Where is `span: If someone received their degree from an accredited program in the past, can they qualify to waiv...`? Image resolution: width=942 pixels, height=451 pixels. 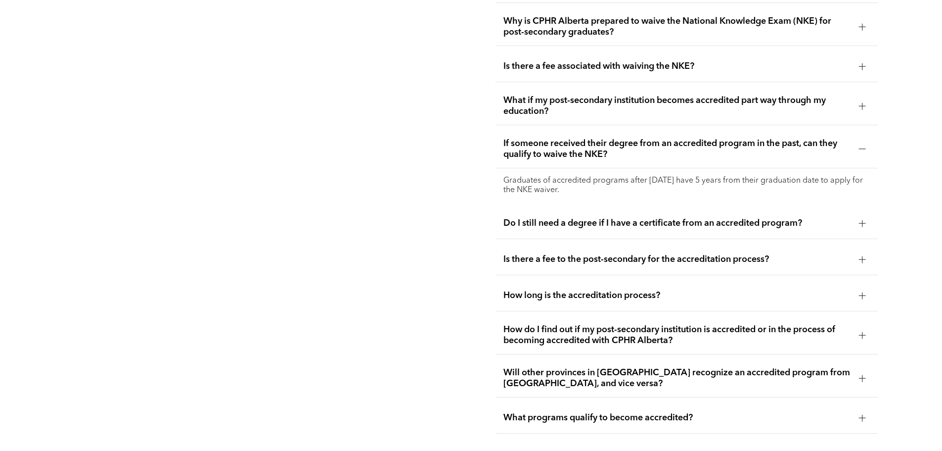 span: If someone received their degree from an accredited program in the past, can they qualify to waiv... is located at coordinates (677, 149).